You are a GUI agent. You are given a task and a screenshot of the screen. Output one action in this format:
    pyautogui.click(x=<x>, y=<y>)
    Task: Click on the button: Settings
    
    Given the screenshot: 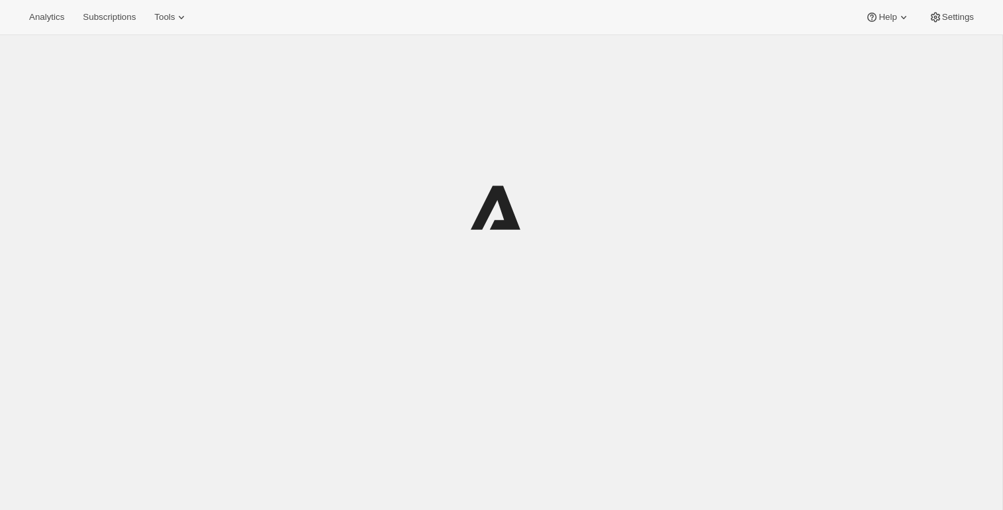 What is the action you would take?
    pyautogui.click(x=951, y=17)
    